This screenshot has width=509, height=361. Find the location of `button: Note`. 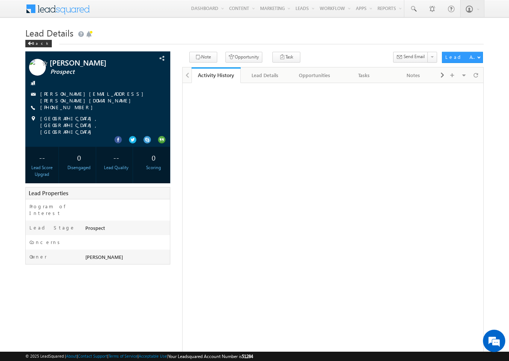

button: Note is located at coordinates (203, 57).